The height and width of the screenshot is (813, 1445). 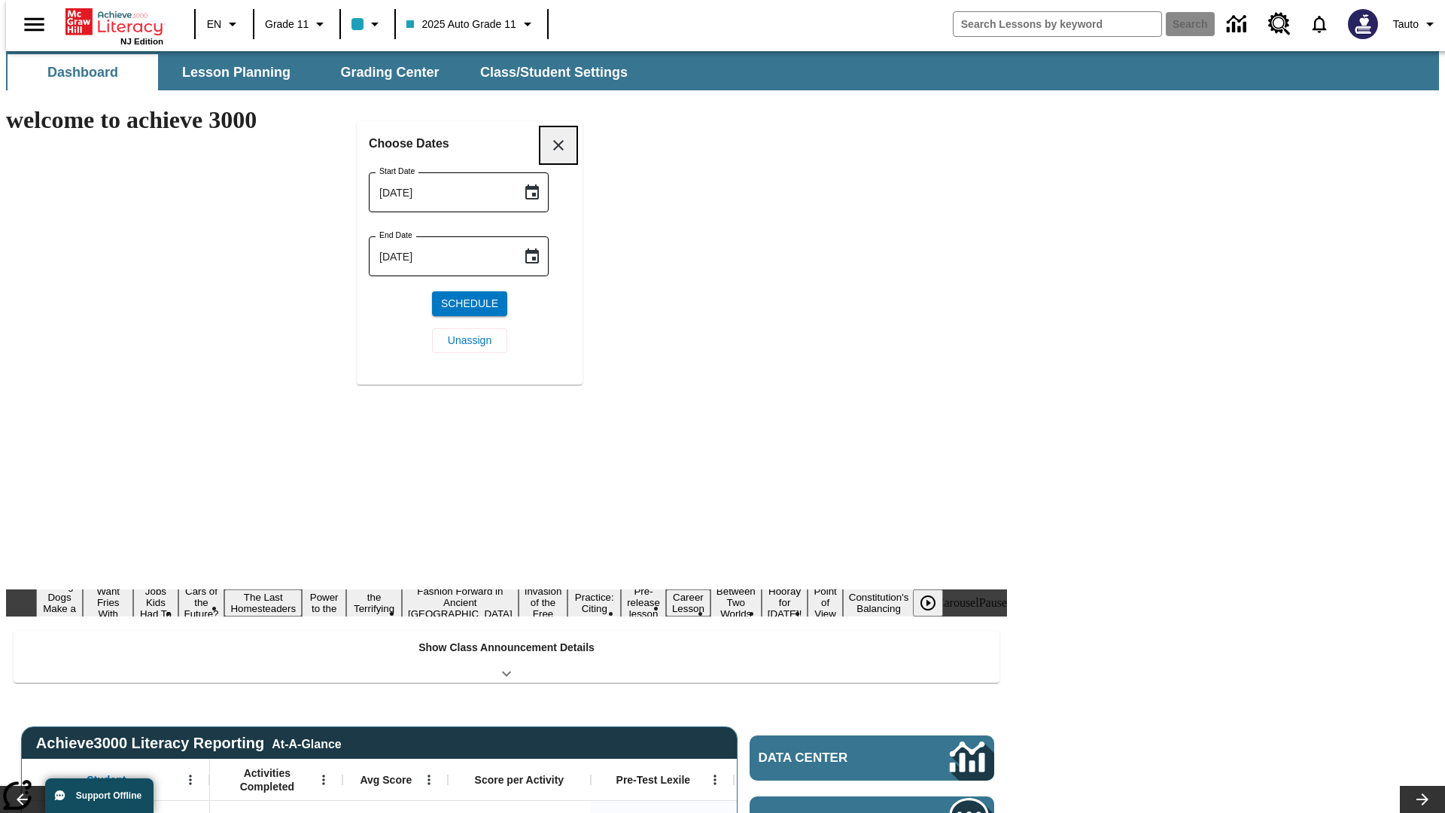 What do you see at coordinates (507, 647) in the screenshot?
I see `p: Show Class Announcement Details` at bounding box center [507, 647].